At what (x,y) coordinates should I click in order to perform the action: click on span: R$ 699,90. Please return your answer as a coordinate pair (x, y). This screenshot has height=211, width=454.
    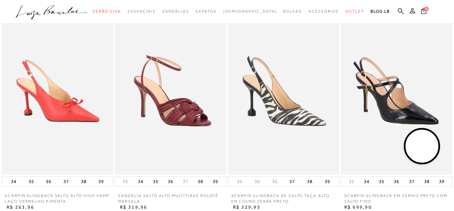
    Looking at the image, I should click on (358, 207).